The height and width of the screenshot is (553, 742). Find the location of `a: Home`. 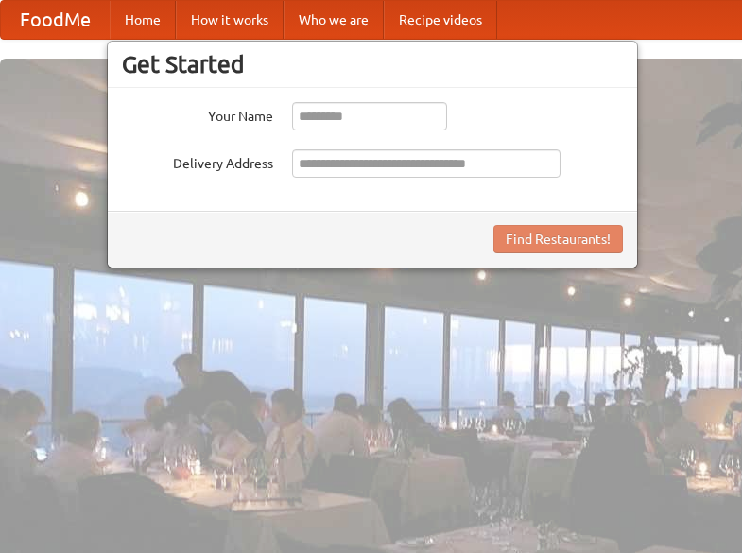

a: Home is located at coordinates (143, 20).